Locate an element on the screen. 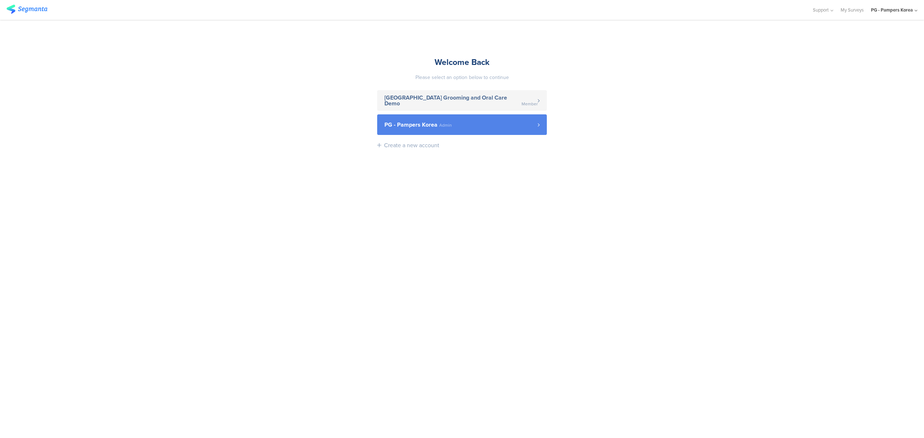 The height and width of the screenshot is (438, 924). div: Please select an option below to continue is located at coordinates (462, 77).